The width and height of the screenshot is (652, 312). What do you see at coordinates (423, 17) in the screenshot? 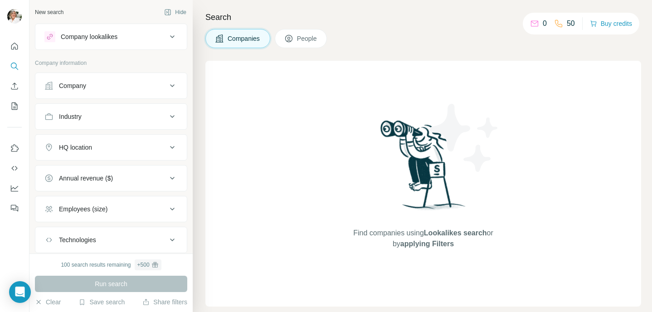
I see `h4: Search` at bounding box center [423, 17].